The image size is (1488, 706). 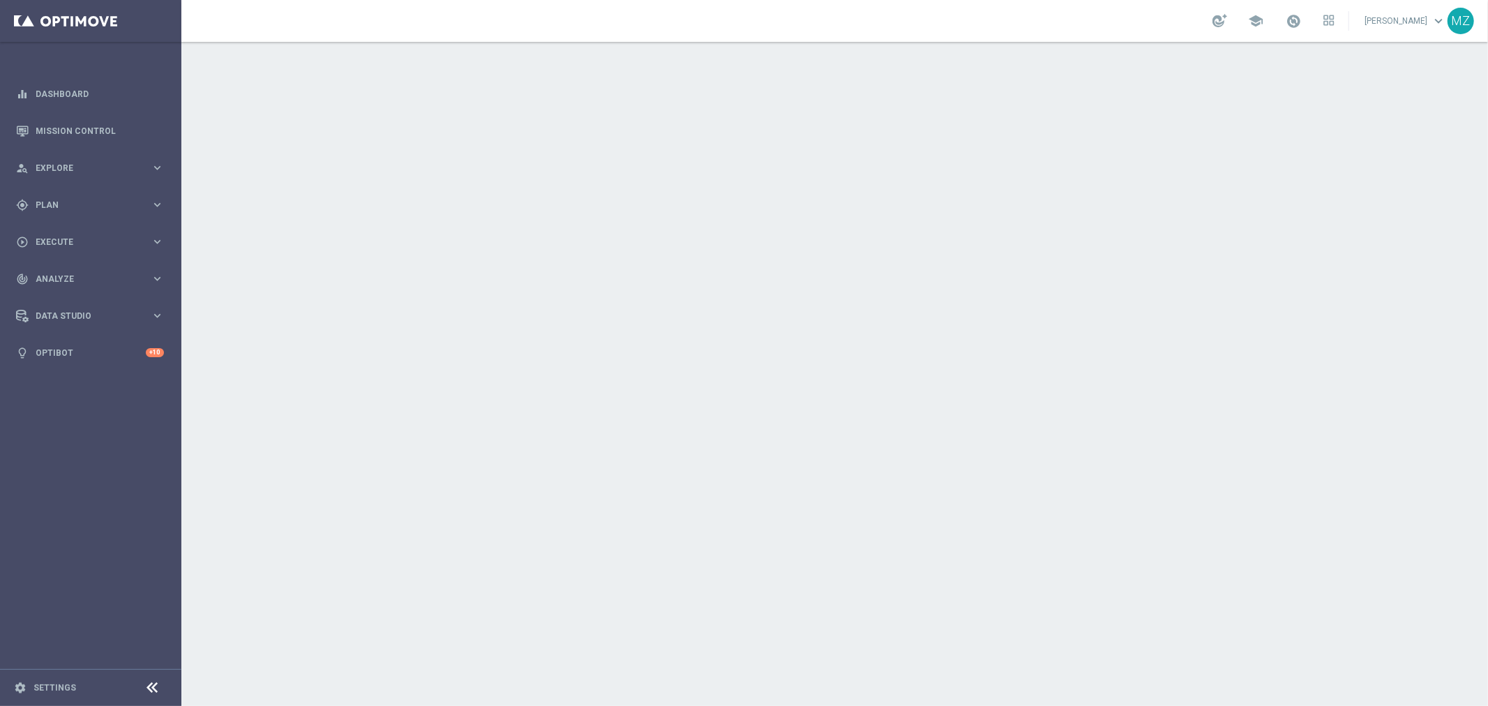 What do you see at coordinates (100, 130) in the screenshot?
I see `a: Mission Control` at bounding box center [100, 130].